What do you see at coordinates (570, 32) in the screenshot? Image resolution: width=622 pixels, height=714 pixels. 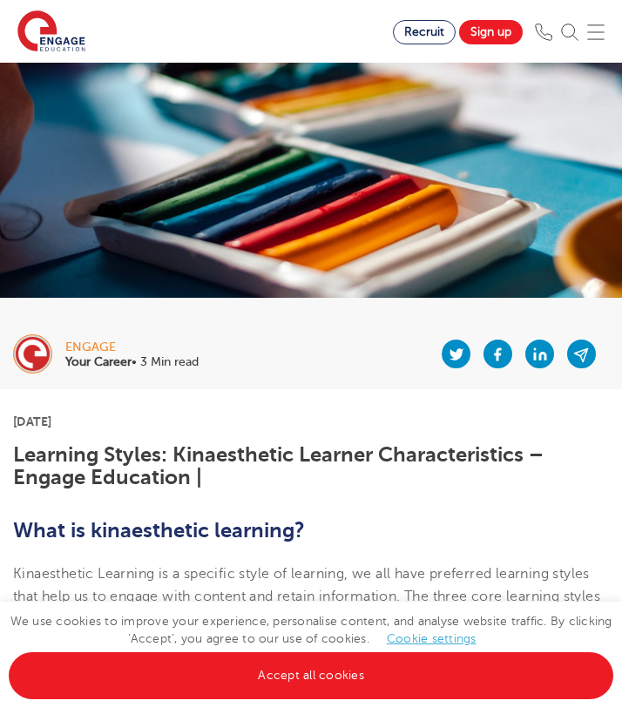 I see `img: Search` at bounding box center [570, 32].